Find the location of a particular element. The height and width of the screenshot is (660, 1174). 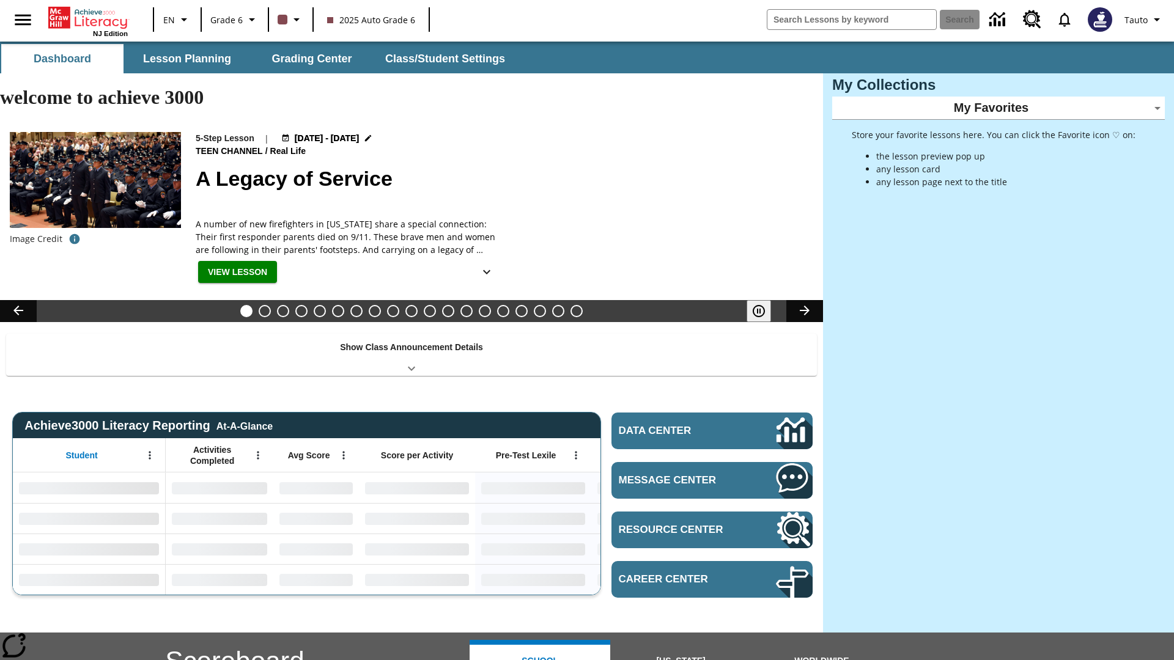

button: Slide 5 Dirty Jobs Kids Had To Do is located at coordinates (320, 311).